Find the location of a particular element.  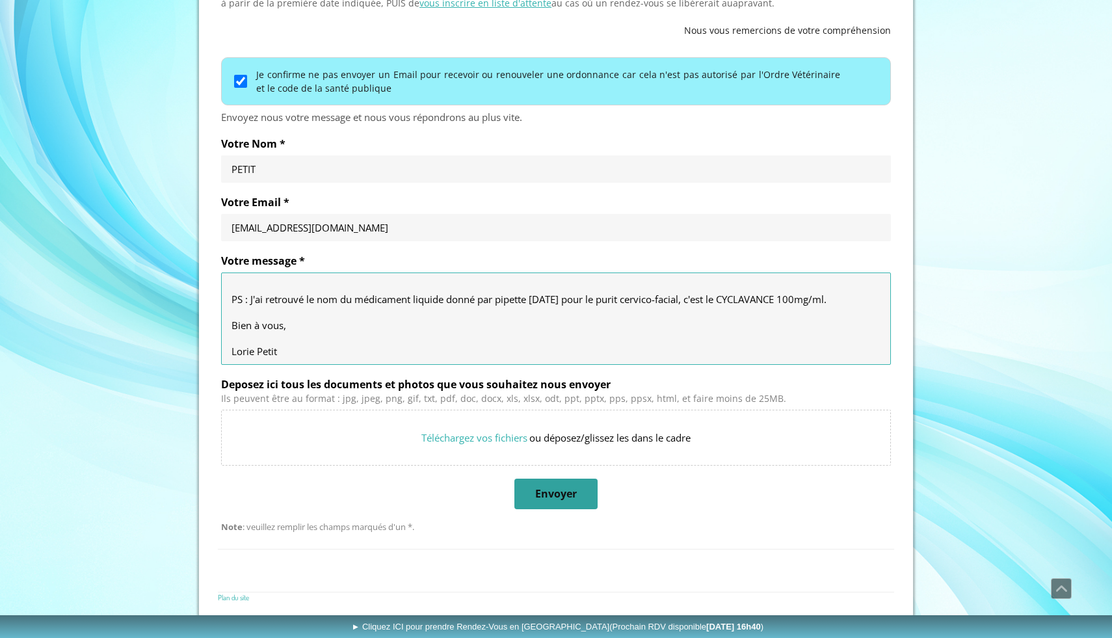

label: Votre Nom * is located at coordinates (556, 144).